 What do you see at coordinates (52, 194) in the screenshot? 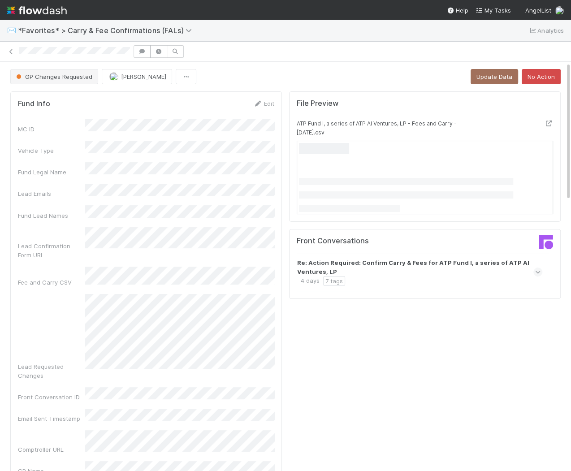
I see `div: Lead Emails` at bounding box center [52, 194].